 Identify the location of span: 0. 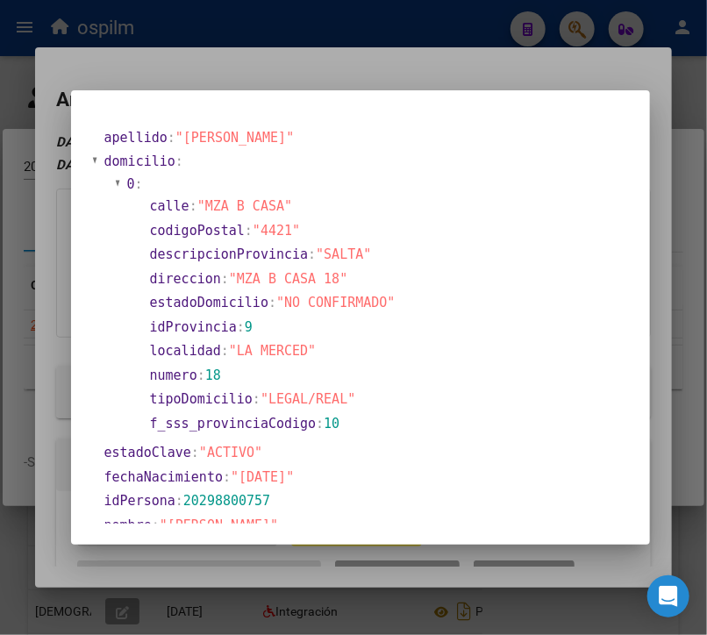
(131, 184).